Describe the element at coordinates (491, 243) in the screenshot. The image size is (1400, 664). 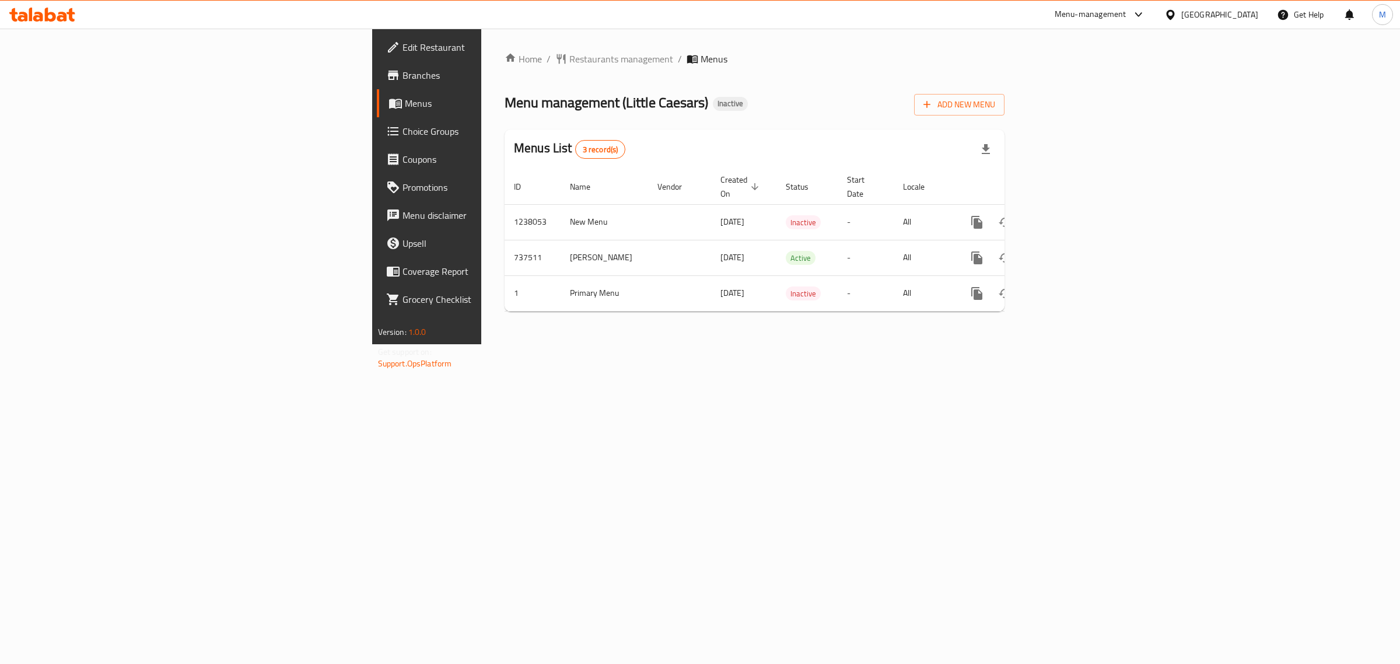
I see `a: Upsell` at that location.